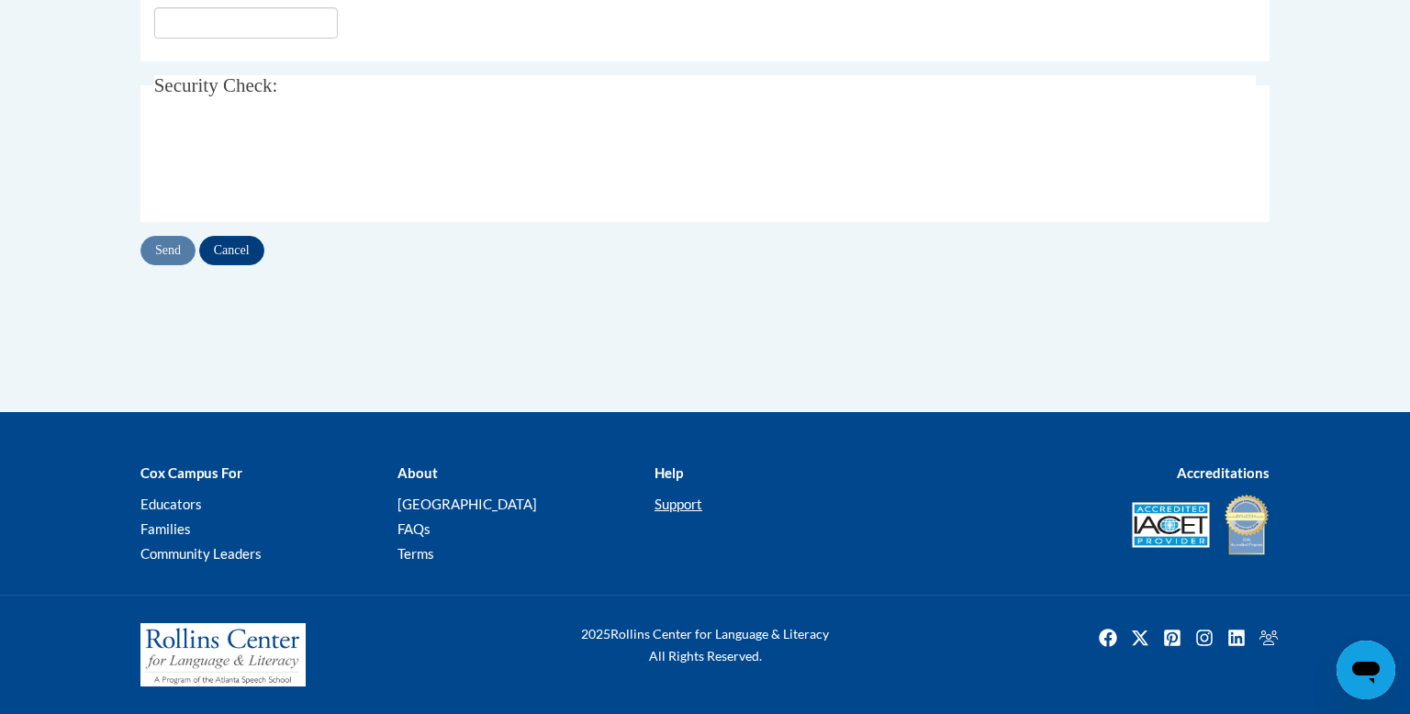  Describe the element at coordinates (171, 504) in the screenshot. I see `a: Educators` at that location.